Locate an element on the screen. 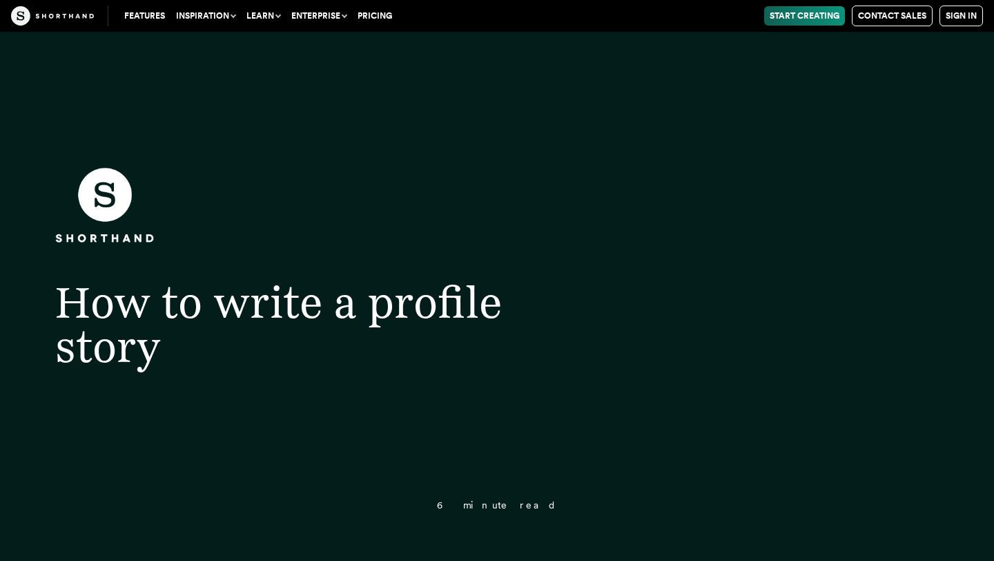 The width and height of the screenshot is (994, 561). button: Inspiration is located at coordinates (206, 16).